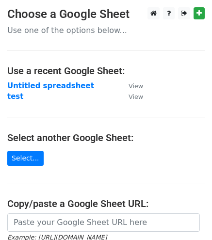 This screenshot has height=240, width=212. I want to click on input: Paste your Google Sheet URL here, so click(103, 222).